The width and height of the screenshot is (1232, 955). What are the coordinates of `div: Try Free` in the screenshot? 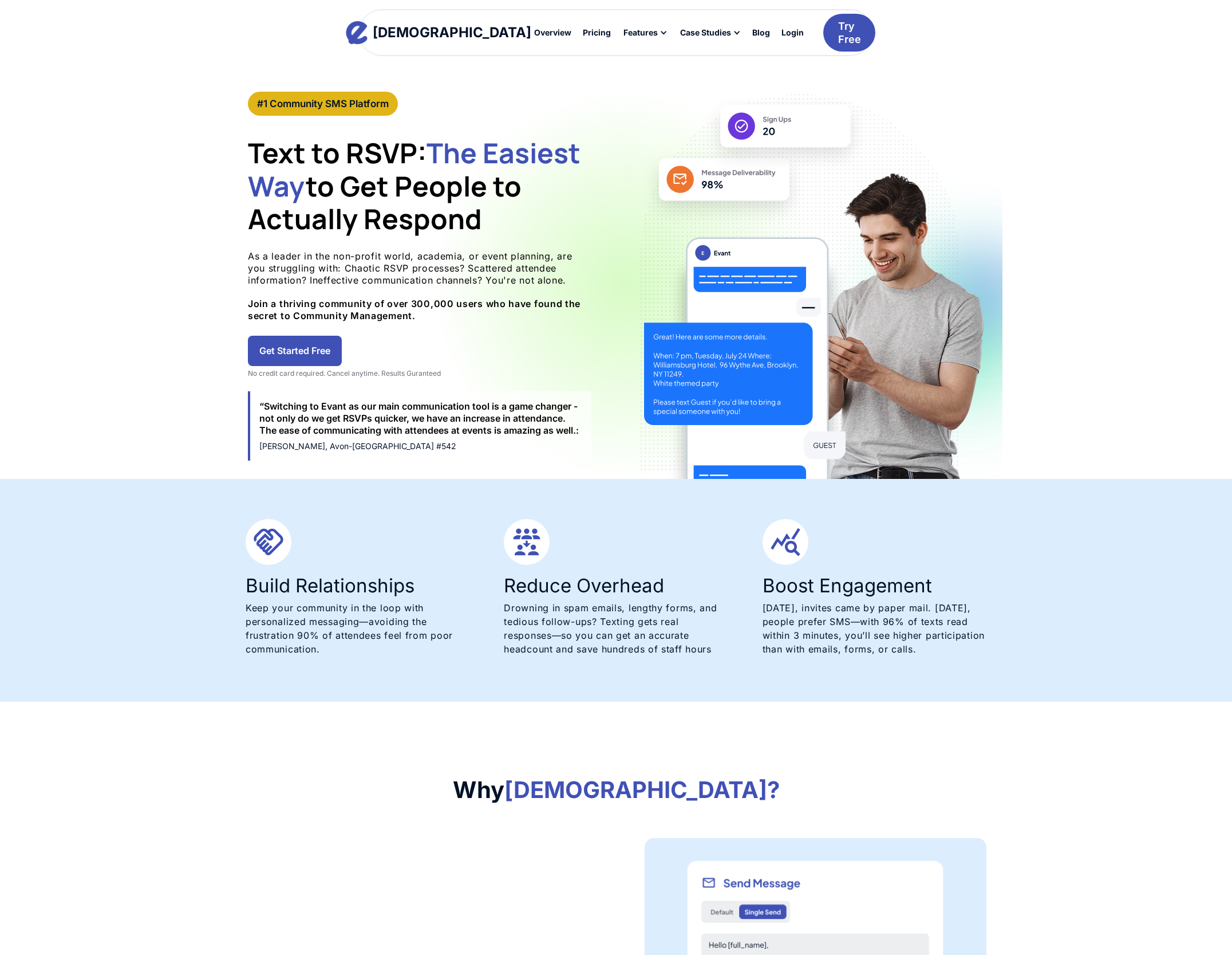 It's located at (850, 33).